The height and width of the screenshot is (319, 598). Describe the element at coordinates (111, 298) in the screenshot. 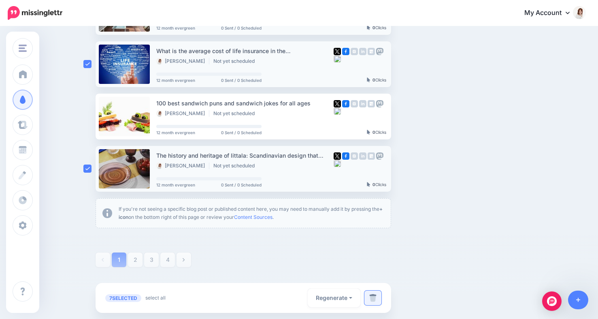

I see `span: 7` at that location.